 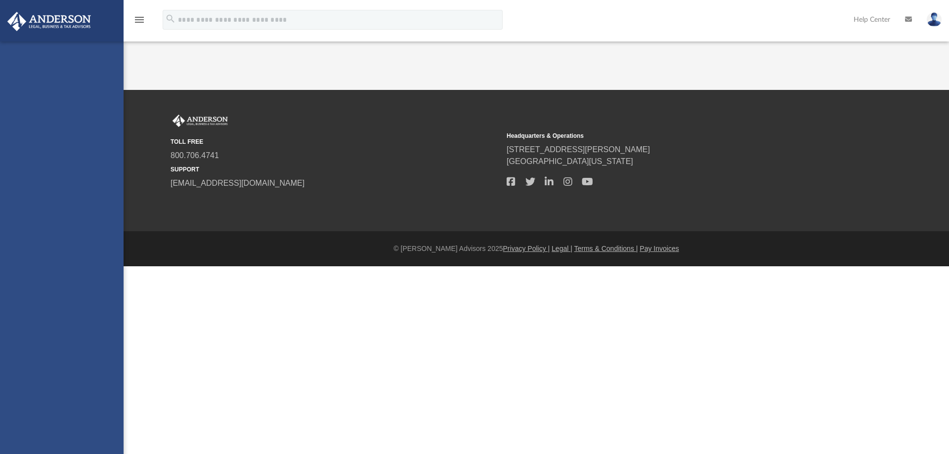 I want to click on a: Pay Invoices, so click(x=659, y=249).